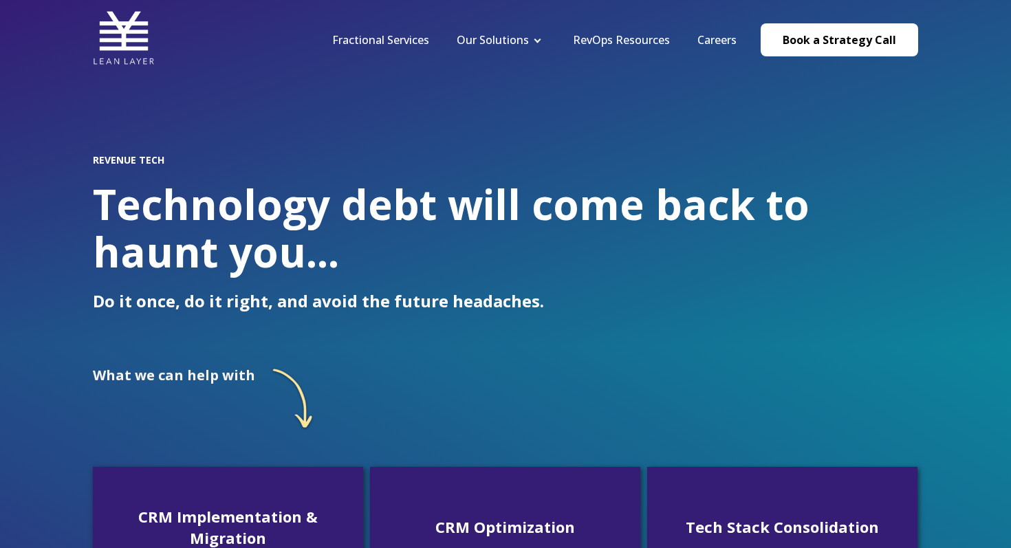 The height and width of the screenshot is (548, 1011). What do you see at coordinates (506, 228) in the screenshot?
I see `h1: Technology debt will come back to haunt you...` at bounding box center [506, 228].